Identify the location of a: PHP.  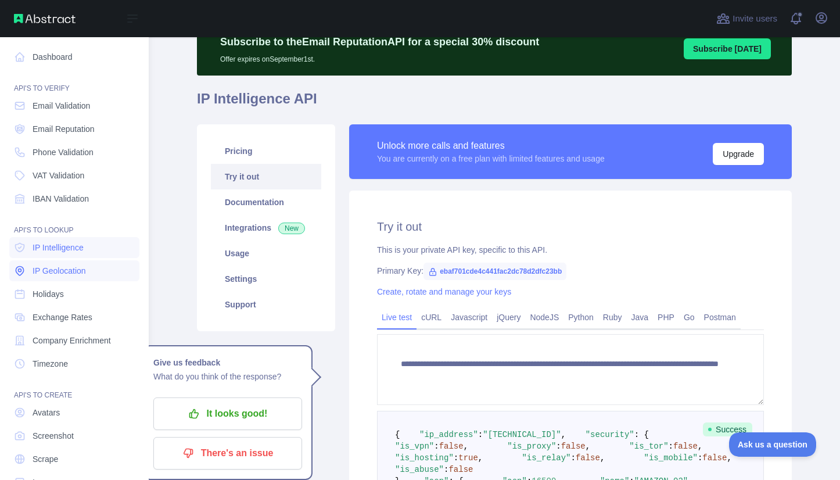
(666, 317).